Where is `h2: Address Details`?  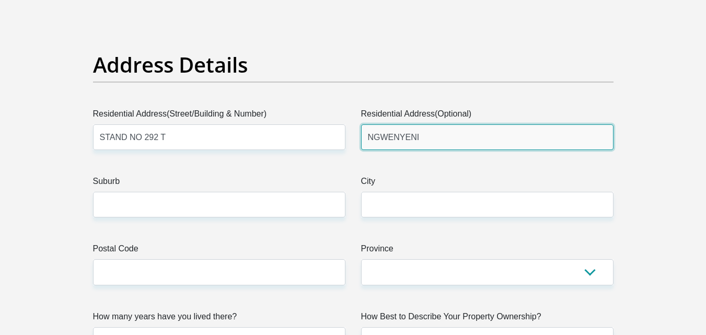
h2: Address Details is located at coordinates (353, 65).